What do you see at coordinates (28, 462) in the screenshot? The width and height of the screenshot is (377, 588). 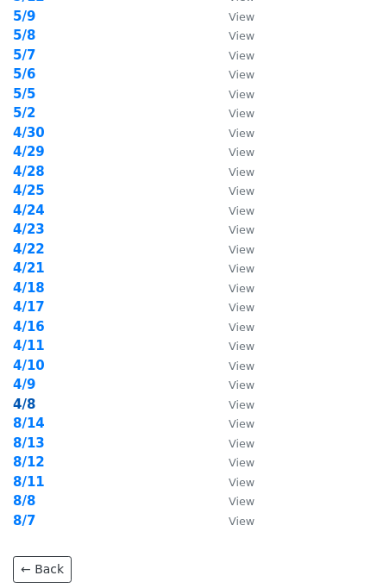 I see `a: 8/12` at bounding box center [28, 462].